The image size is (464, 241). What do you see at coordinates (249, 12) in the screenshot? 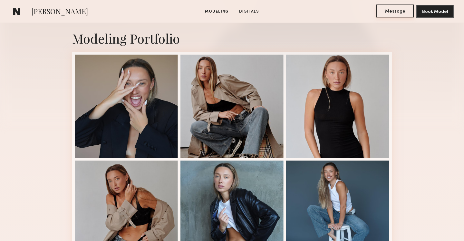
I see `a: Digitals` at bounding box center [249, 12].